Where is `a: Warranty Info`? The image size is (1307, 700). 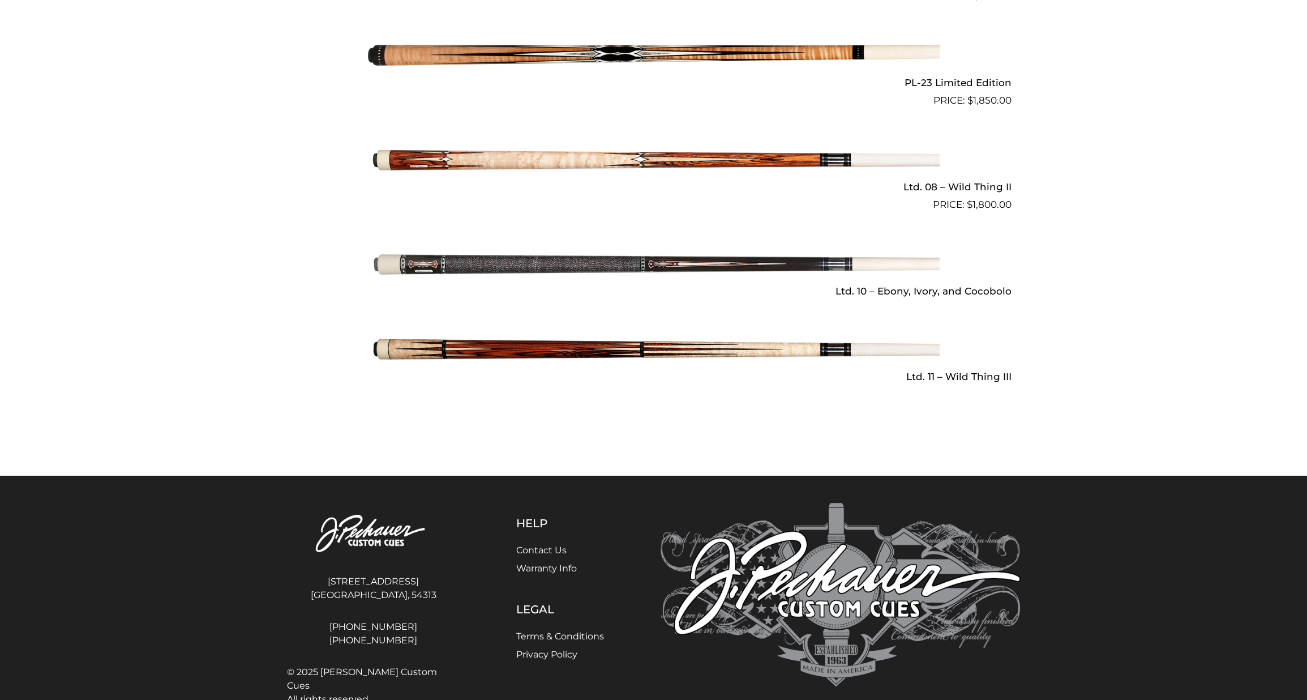 a: Warranty Info is located at coordinates (546, 568).